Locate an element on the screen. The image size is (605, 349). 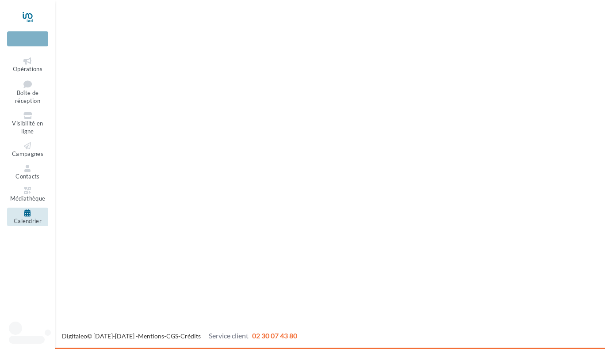
span: Médiathèque is located at coordinates (28, 199).